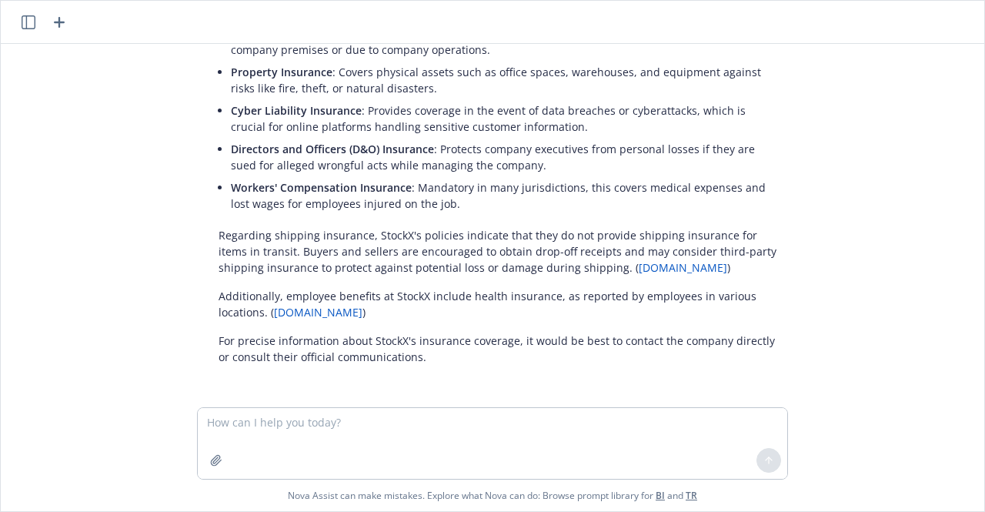 Image resolution: width=985 pixels, height=512 pixels. Describe the element at coordinates (499, 251) in the screenshot. I see `p: Regarding shipping insurance, StockX's policies indicate that they do not provide shipping insura...` at that location.